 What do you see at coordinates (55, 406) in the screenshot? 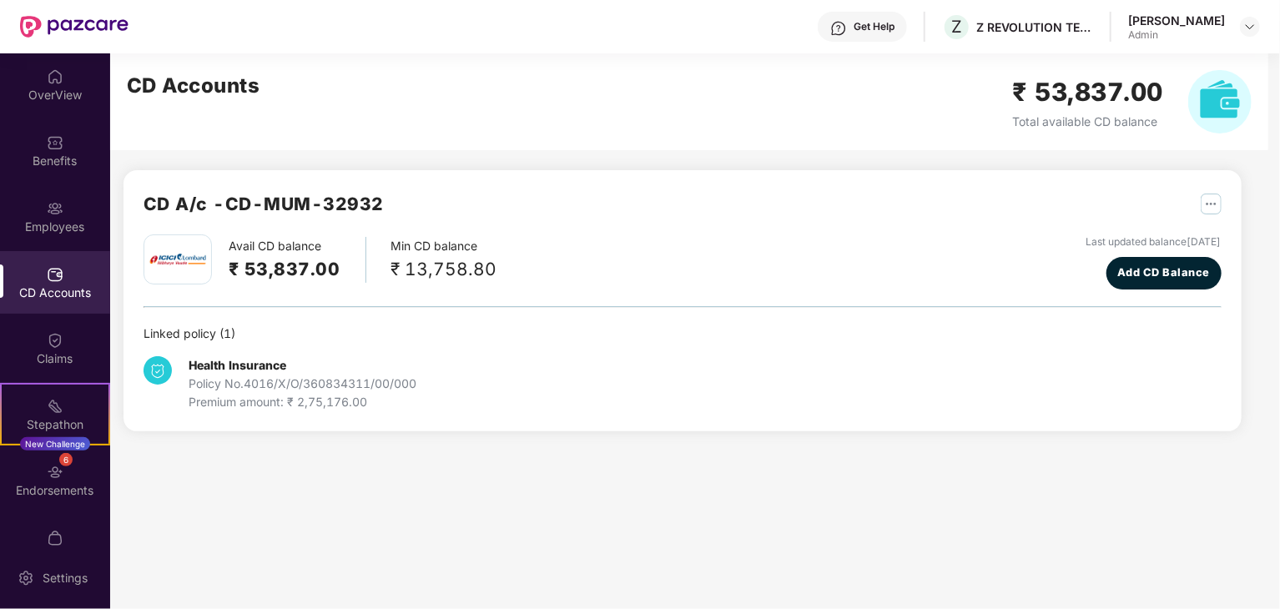
I see `img: svg+xml;base64,PHN2ZyB4bWxucz0iaHR0cDovL3d3dy53My5vcmcvMjAwMC9zdmciIHdpZHRoPSIyMSIgaGVpZ2h0PSIyMC...` at bounding box center [55, 406].